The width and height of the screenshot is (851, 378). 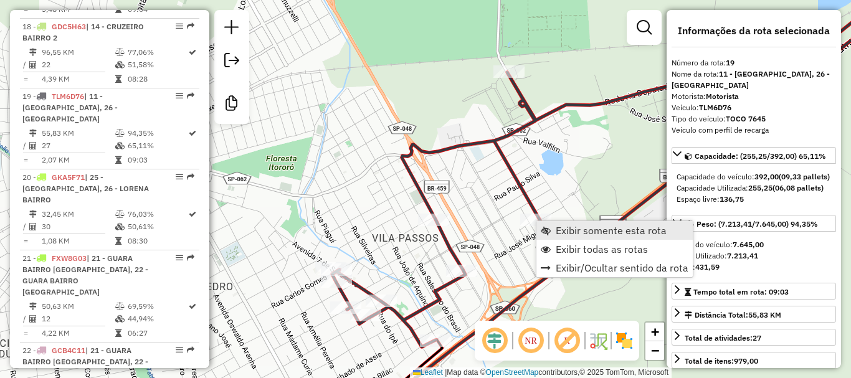 I want to click on strong: 136,75, so click(x=732, y=199).